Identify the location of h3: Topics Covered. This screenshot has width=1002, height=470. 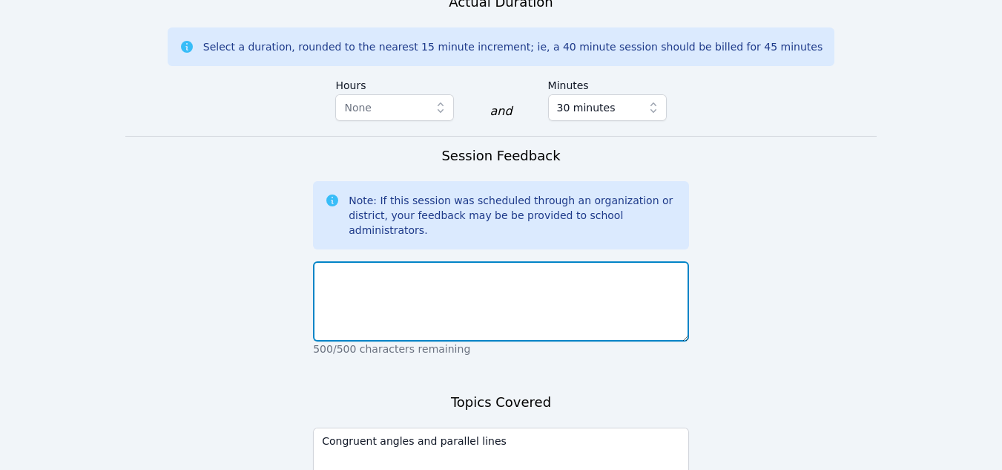
(501, 402).